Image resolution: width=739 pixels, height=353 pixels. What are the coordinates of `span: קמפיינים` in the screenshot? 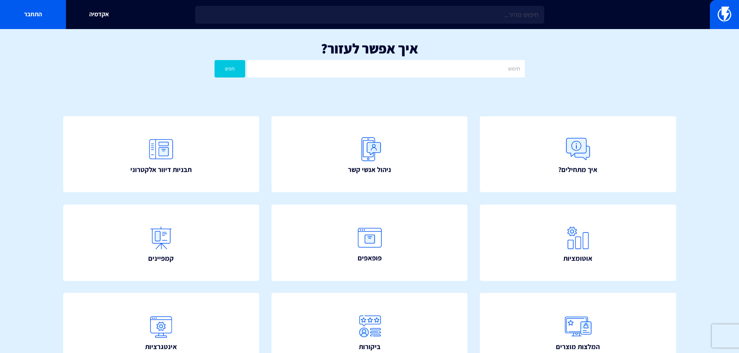 It's located at (161, 259).